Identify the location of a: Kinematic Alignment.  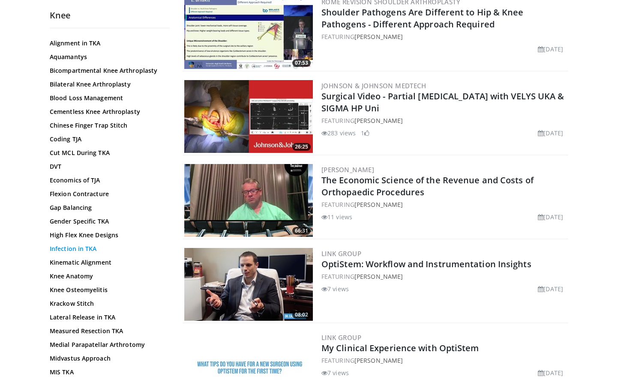
(107, 263).